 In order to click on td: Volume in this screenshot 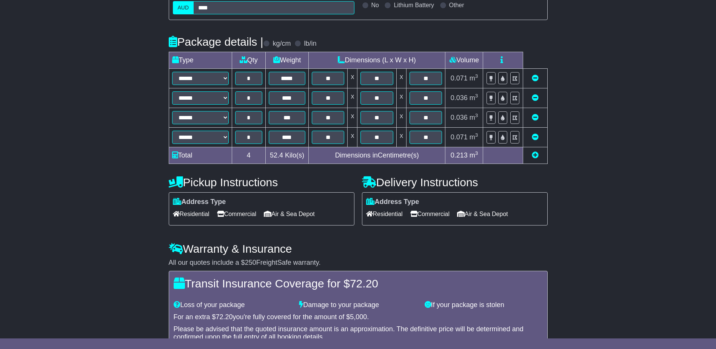, I will do `click(464, 60)`.